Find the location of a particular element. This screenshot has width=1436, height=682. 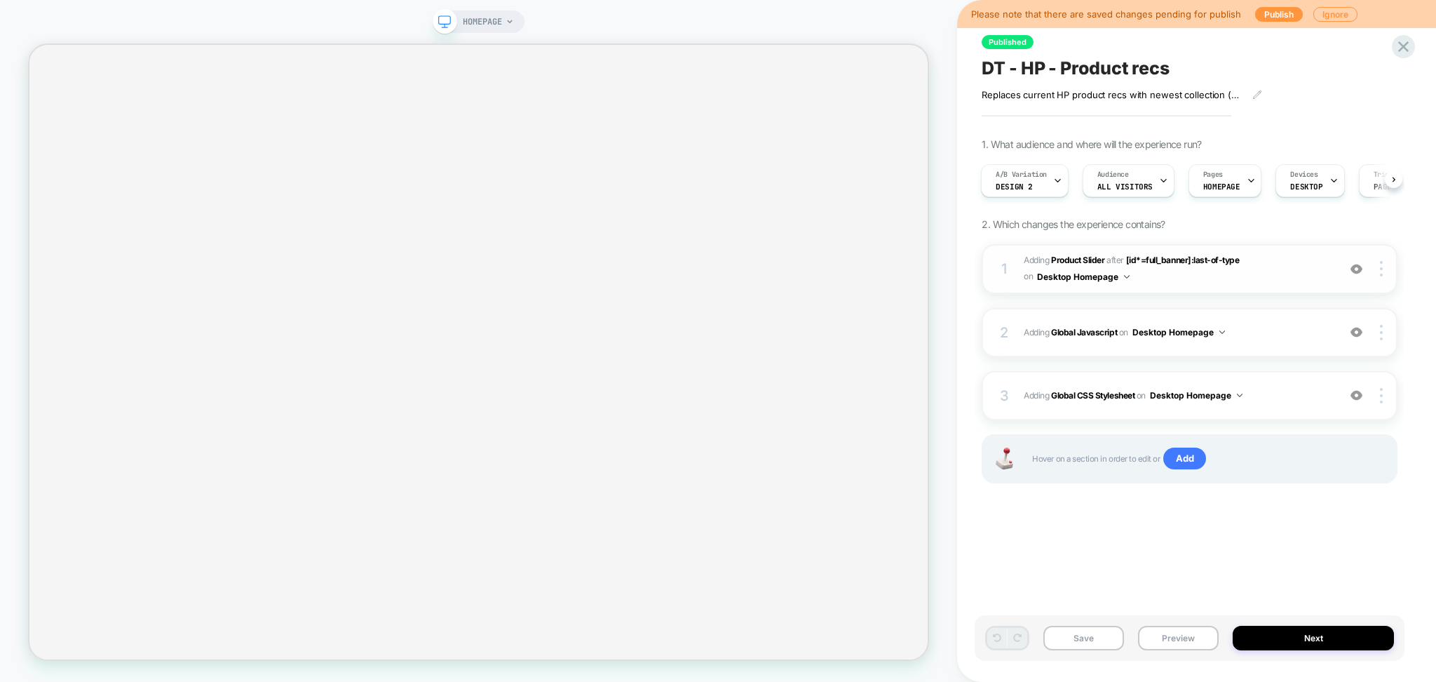

span: Replaces current HP product recs with newest collection (pre fall 2025) is located at coordinates (1111, 95).